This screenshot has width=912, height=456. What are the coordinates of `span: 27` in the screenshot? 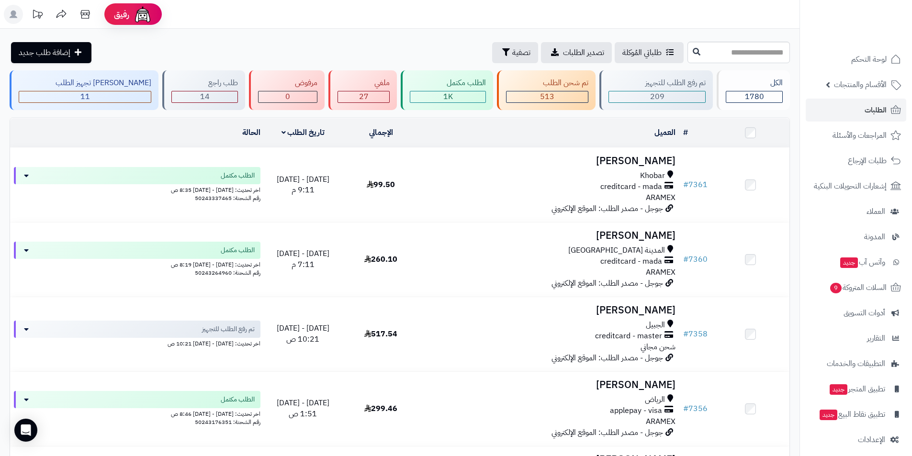 It's located at (364, 97).